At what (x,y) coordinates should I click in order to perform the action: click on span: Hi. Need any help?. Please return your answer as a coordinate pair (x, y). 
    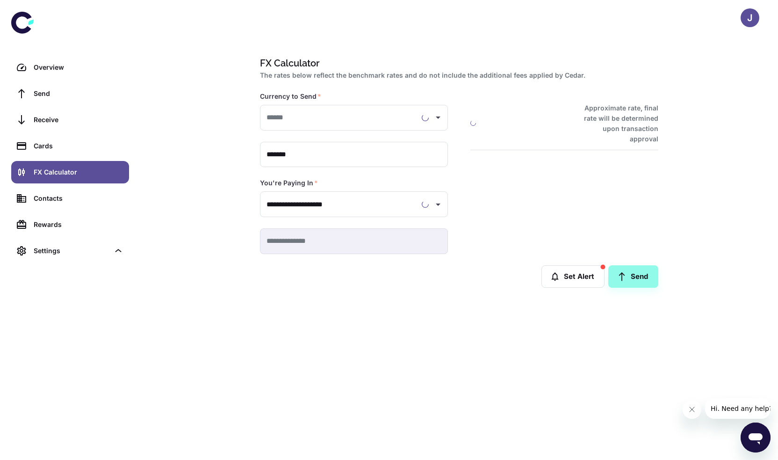
    Looking at the image, I should click on (36, 10).